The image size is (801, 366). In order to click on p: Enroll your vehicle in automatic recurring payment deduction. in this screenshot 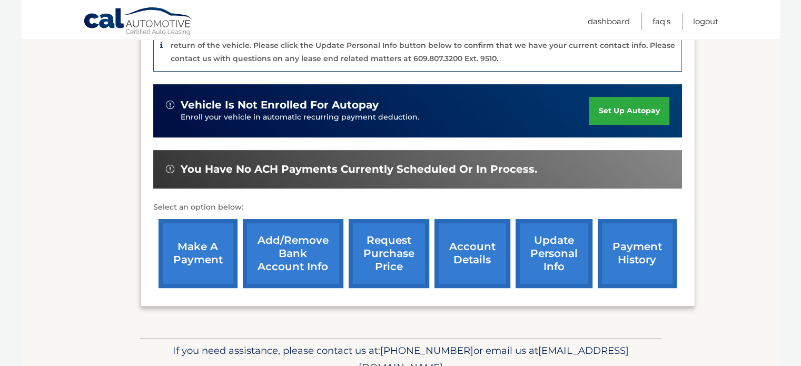, I will do `click(385, 117)`.